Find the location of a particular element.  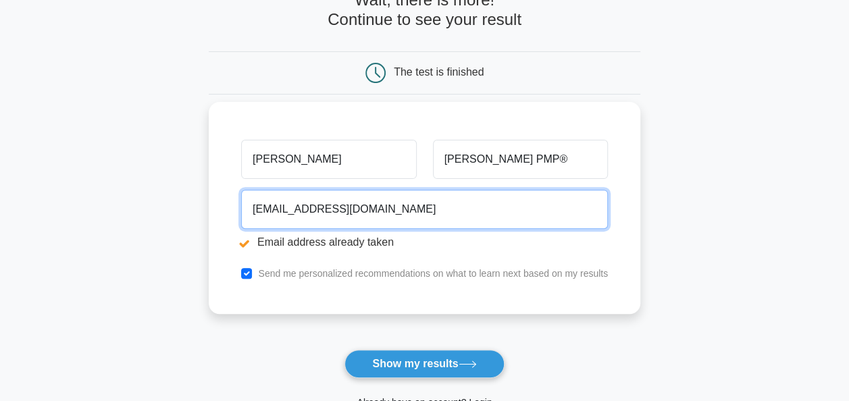

input: First name is located at coordinates (328, 159).